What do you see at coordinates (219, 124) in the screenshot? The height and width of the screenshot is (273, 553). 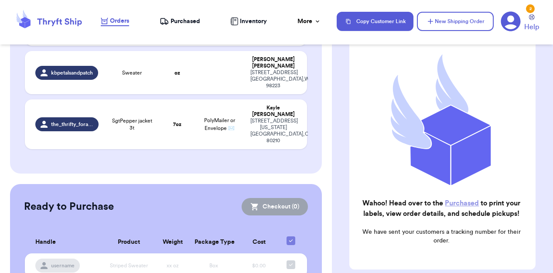 I see `span: PolyMailer or Envelope ✉️` at bounding box center [219, 124].